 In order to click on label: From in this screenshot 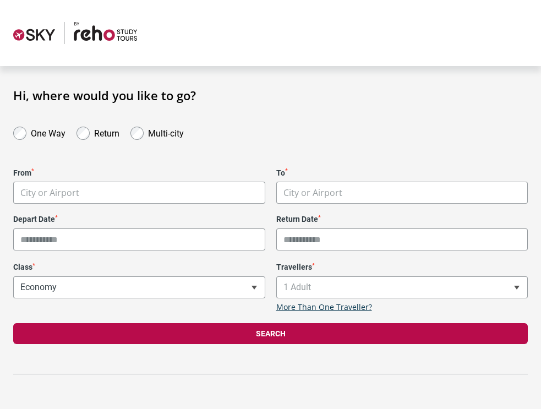, I will do `click(139, 173)`.